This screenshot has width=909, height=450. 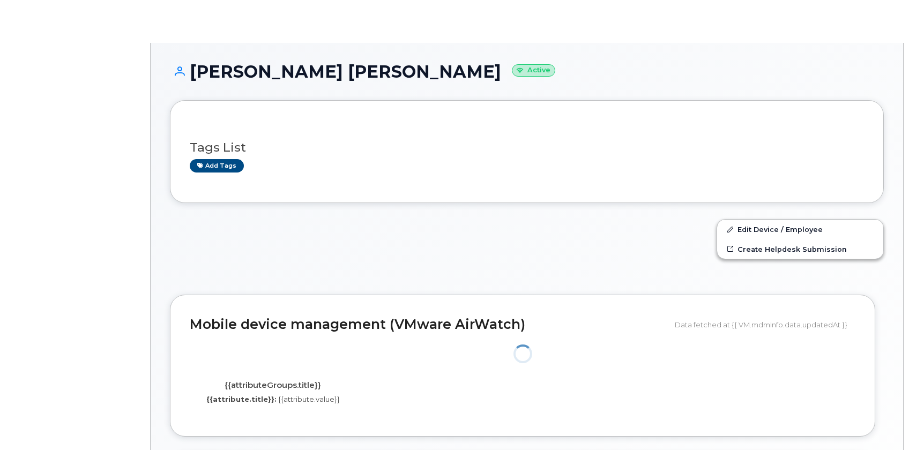 What do you see at coordinates (800, 229) in the screenshot?
I see `a: Edit Device / Employee` at bounding box center [800, 229].